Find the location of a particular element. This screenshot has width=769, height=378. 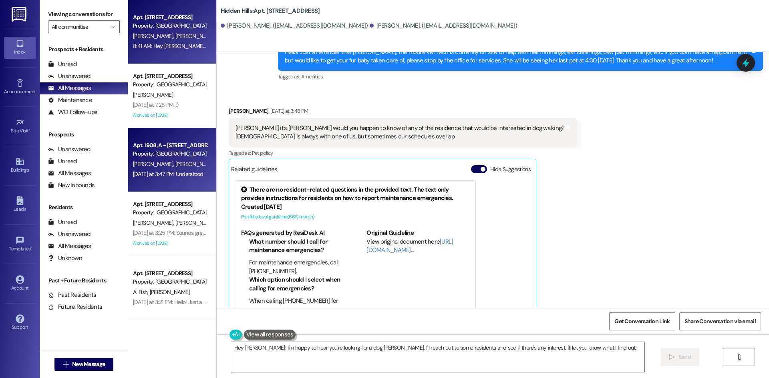

div: Past Residents is located at coordinates (72, 295).